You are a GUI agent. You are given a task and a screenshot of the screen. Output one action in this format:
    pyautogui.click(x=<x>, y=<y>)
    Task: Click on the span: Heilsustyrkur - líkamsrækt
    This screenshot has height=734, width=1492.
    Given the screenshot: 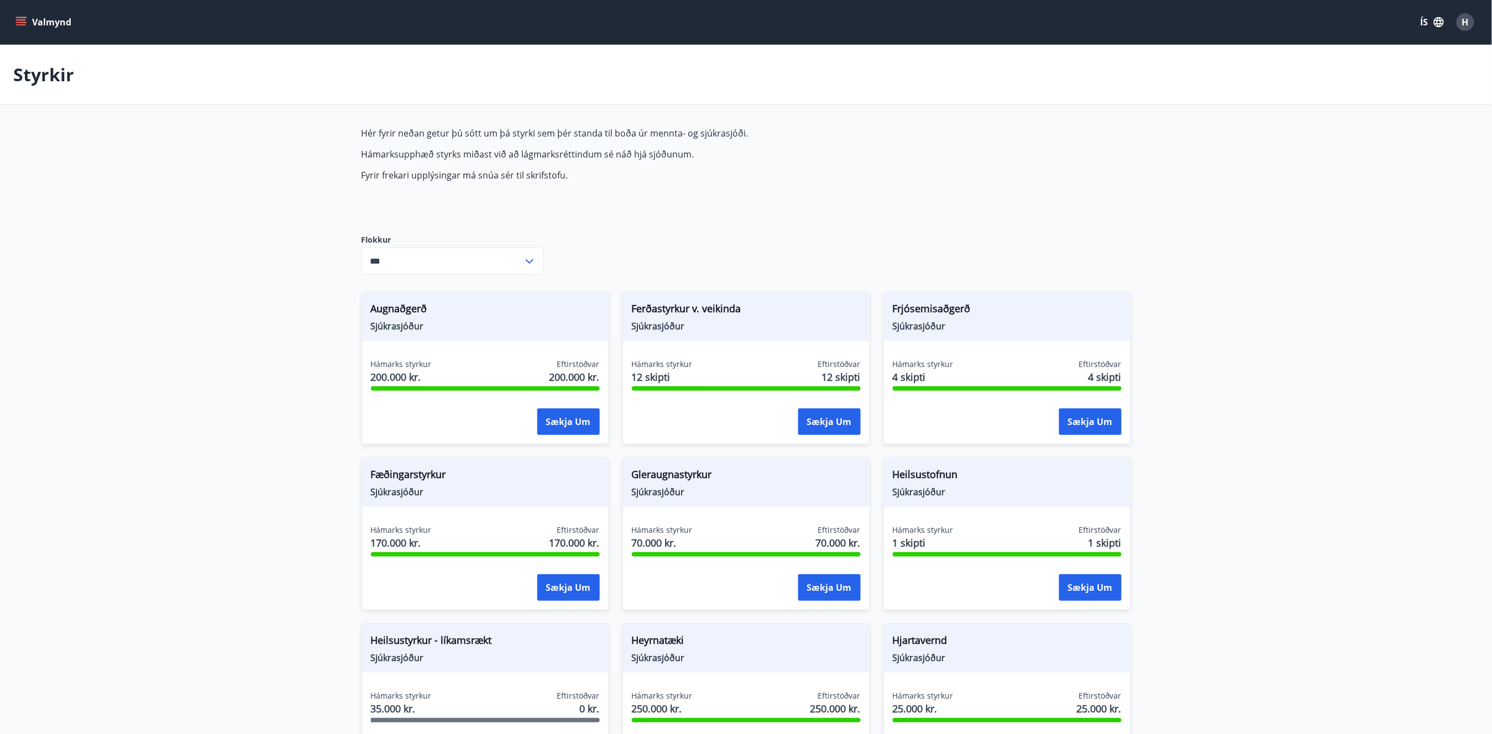 What is the action you would take?
    pyautogui.click(x=485, y=642)
    